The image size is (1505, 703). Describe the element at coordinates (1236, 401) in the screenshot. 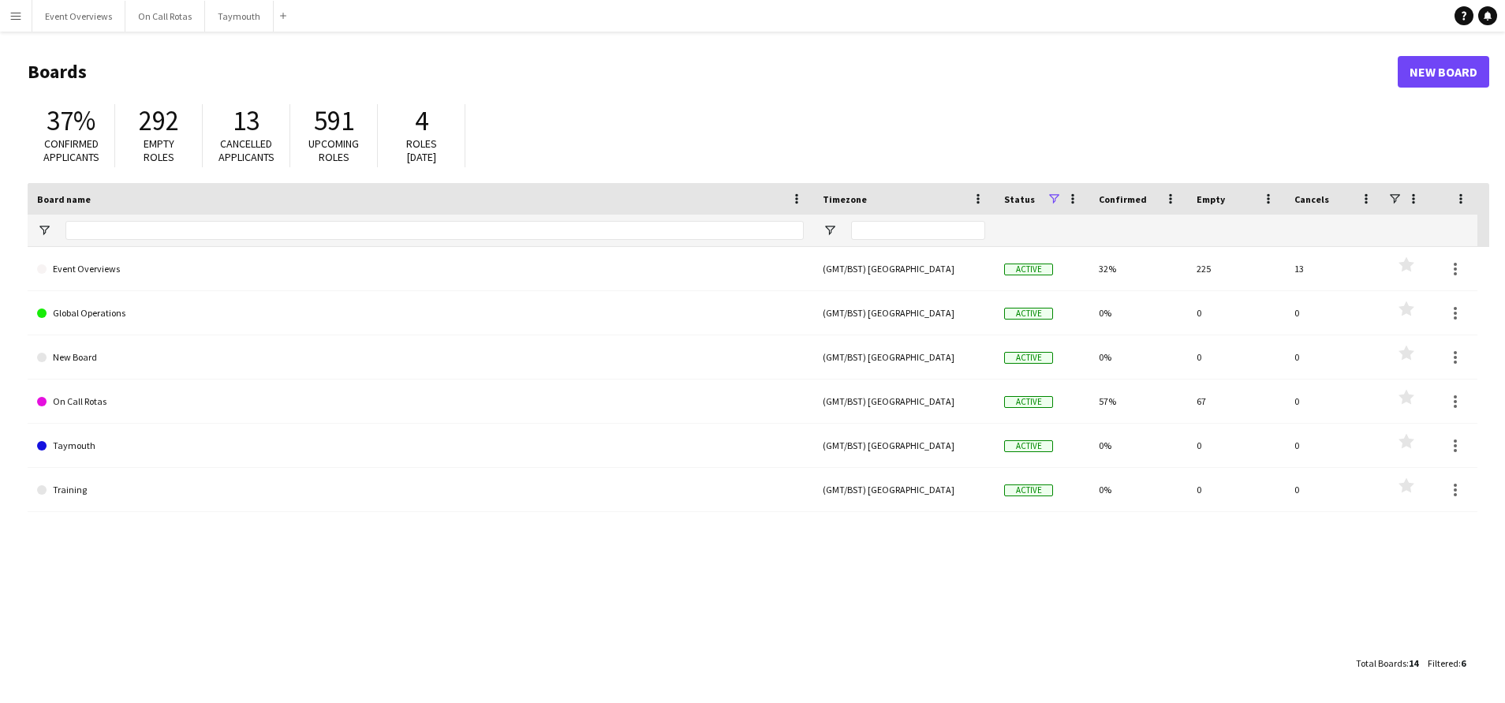

I see `div: 67` at that location.